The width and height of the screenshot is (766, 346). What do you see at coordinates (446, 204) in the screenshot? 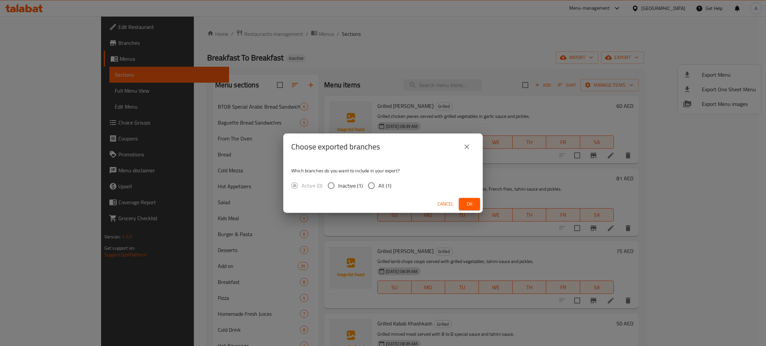
I see `button: Cancel` at bounding box center [446, 204].